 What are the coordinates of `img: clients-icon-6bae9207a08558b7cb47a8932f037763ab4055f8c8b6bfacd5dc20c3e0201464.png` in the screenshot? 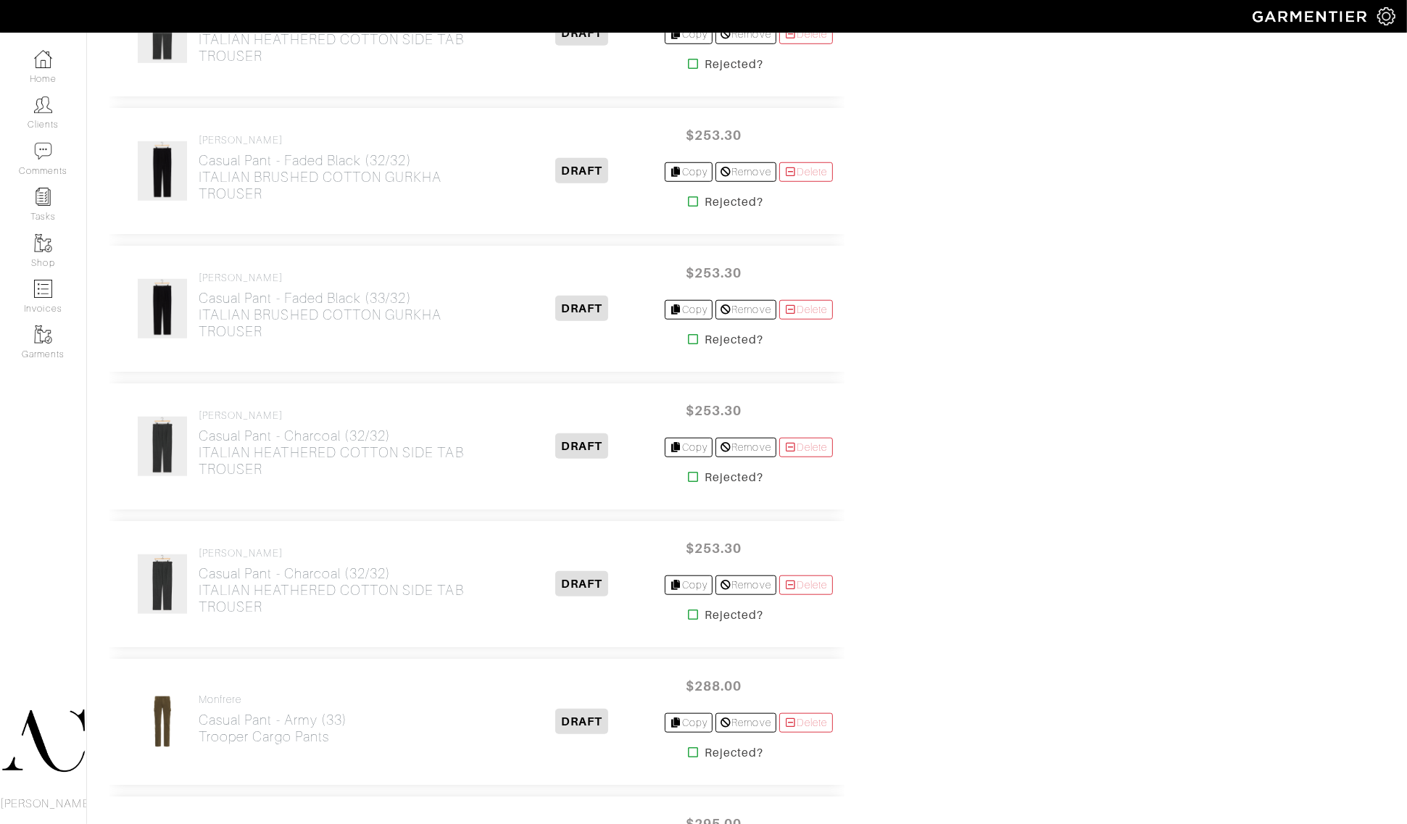 It's located at (43, 104).